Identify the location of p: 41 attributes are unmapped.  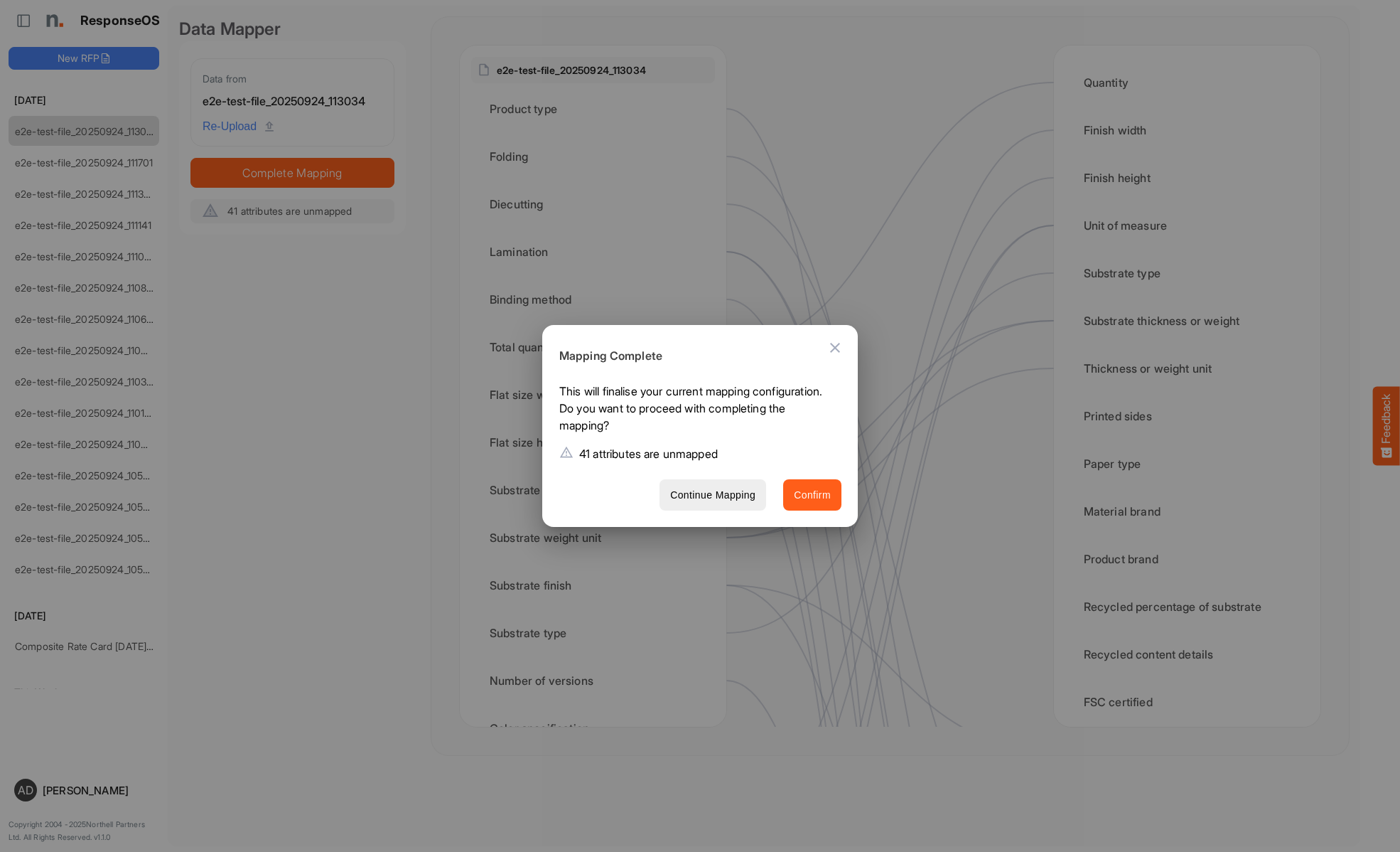
(648, 453).